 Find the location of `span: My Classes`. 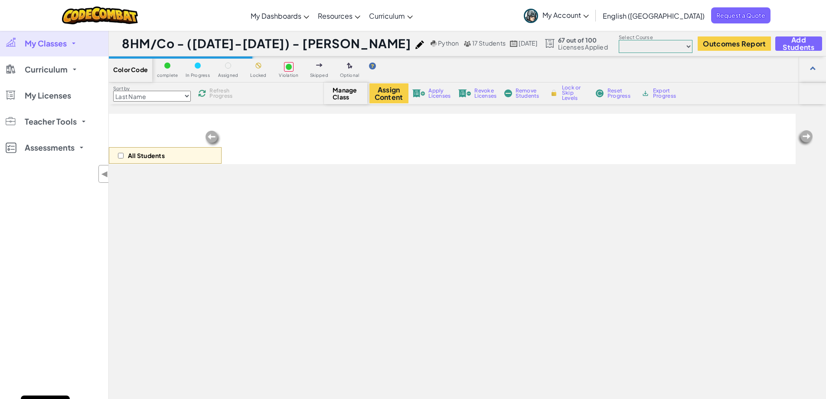

span: My Classes is located at coordinates (46, 43).